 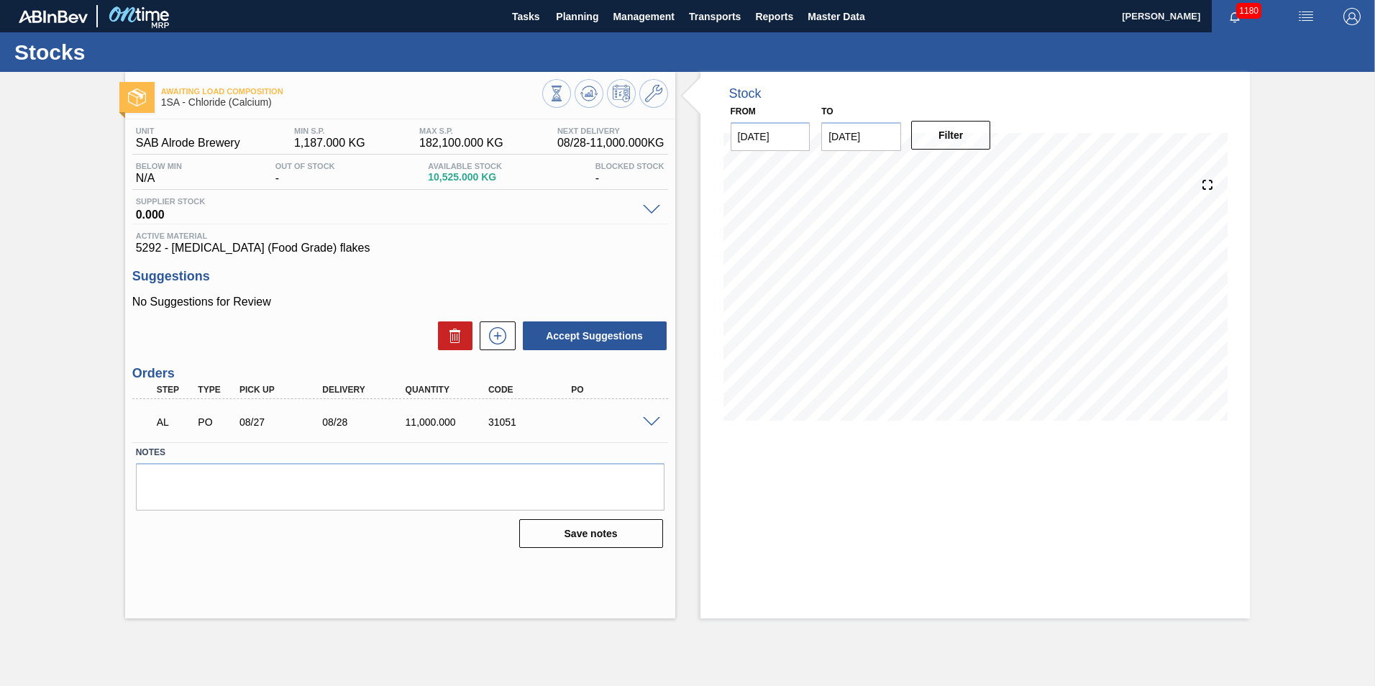 What do you see at coordinates (352, 102) in the screenshot?
I see `span: 1SA - Chloride (Calcium)` at bounding box center [352, 102].